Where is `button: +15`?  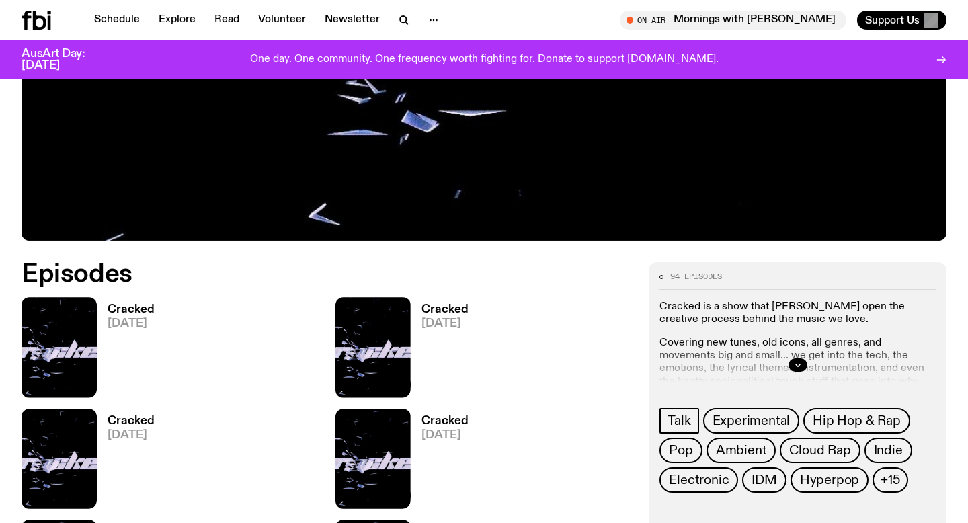 button: +15 is located at coordinates (890, 480).